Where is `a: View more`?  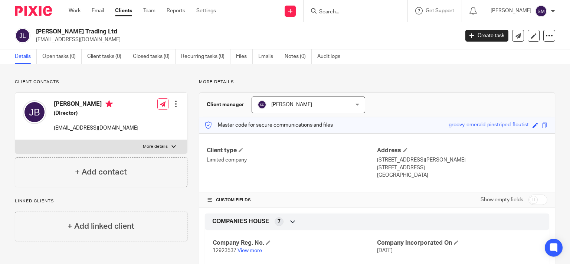
a: View more is located at coordinates (250, 251).